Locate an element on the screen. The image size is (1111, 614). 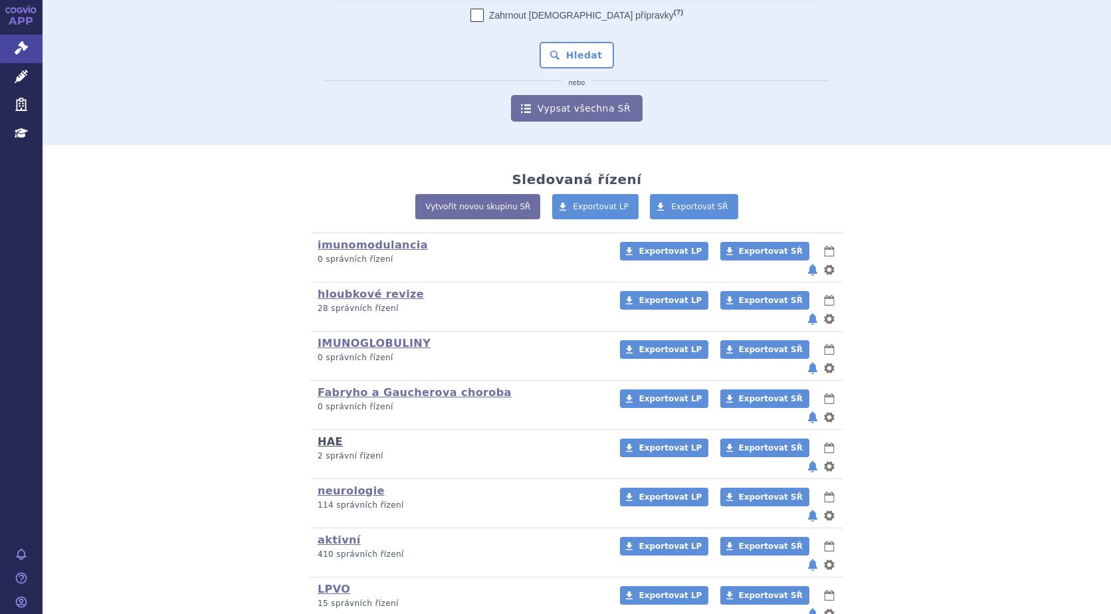
a: imunomodulancia is located at coordinates (373, 244).